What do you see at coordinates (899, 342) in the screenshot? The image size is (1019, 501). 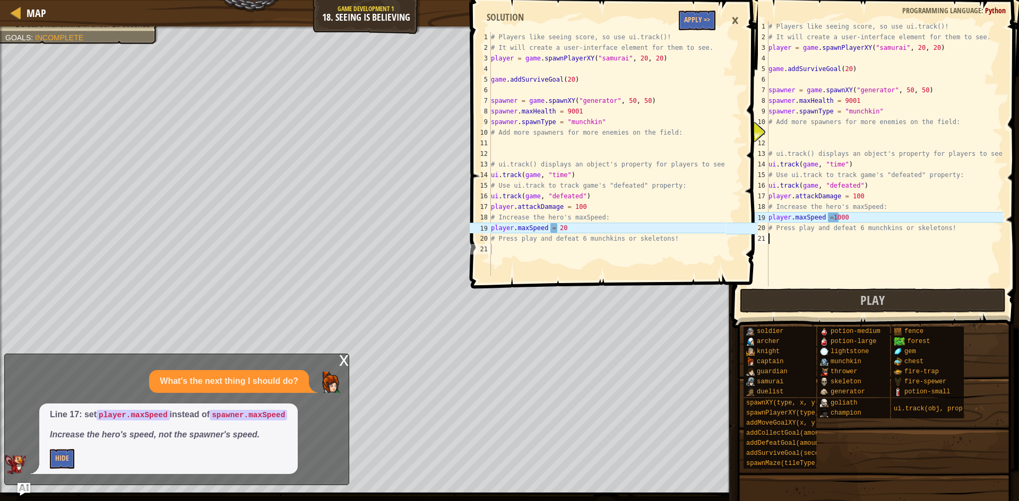 I see `img: trees_1.png` at bounding box center [899, 342].